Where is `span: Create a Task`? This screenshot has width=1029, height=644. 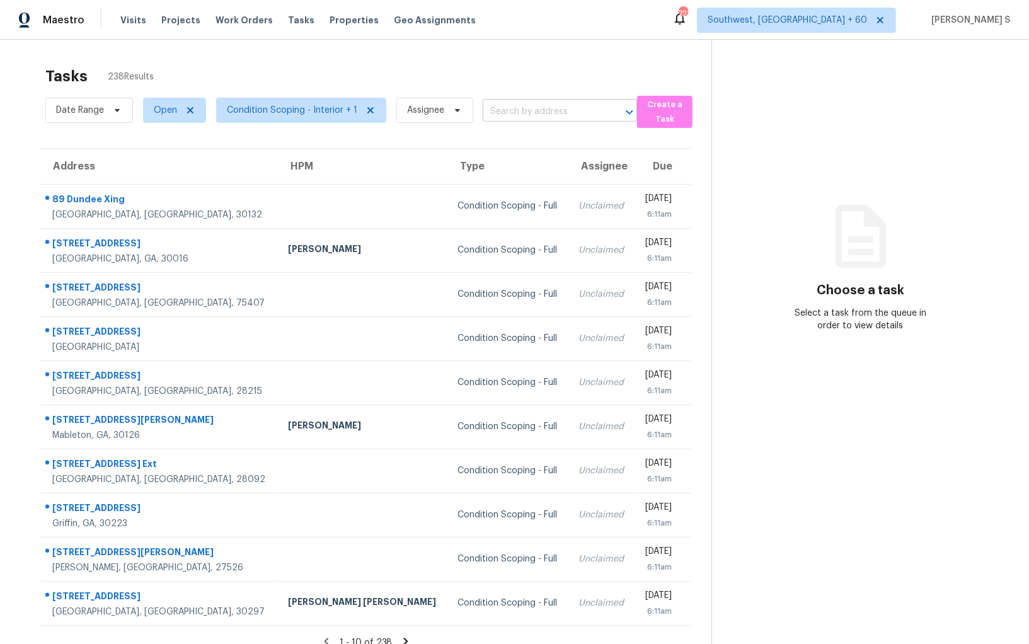
span: Create a Task is located at coordinates (665, 112).